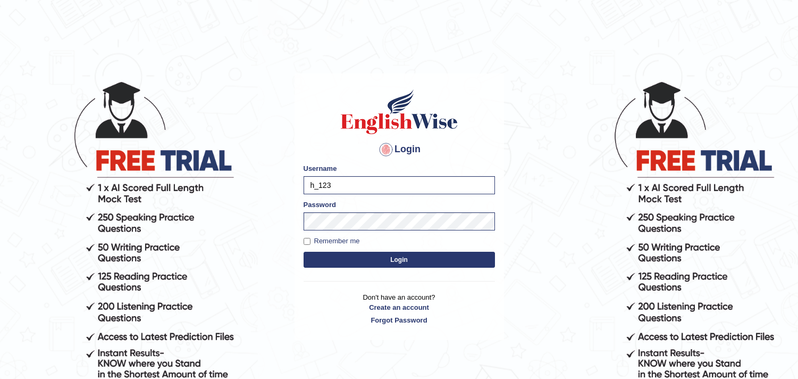 The height and width of the screenshot is (379, 798). What do you see at coordinates (400, 309) in the screenshot?
I see `p: Don't have an account?` at bounding box center [400, 309].